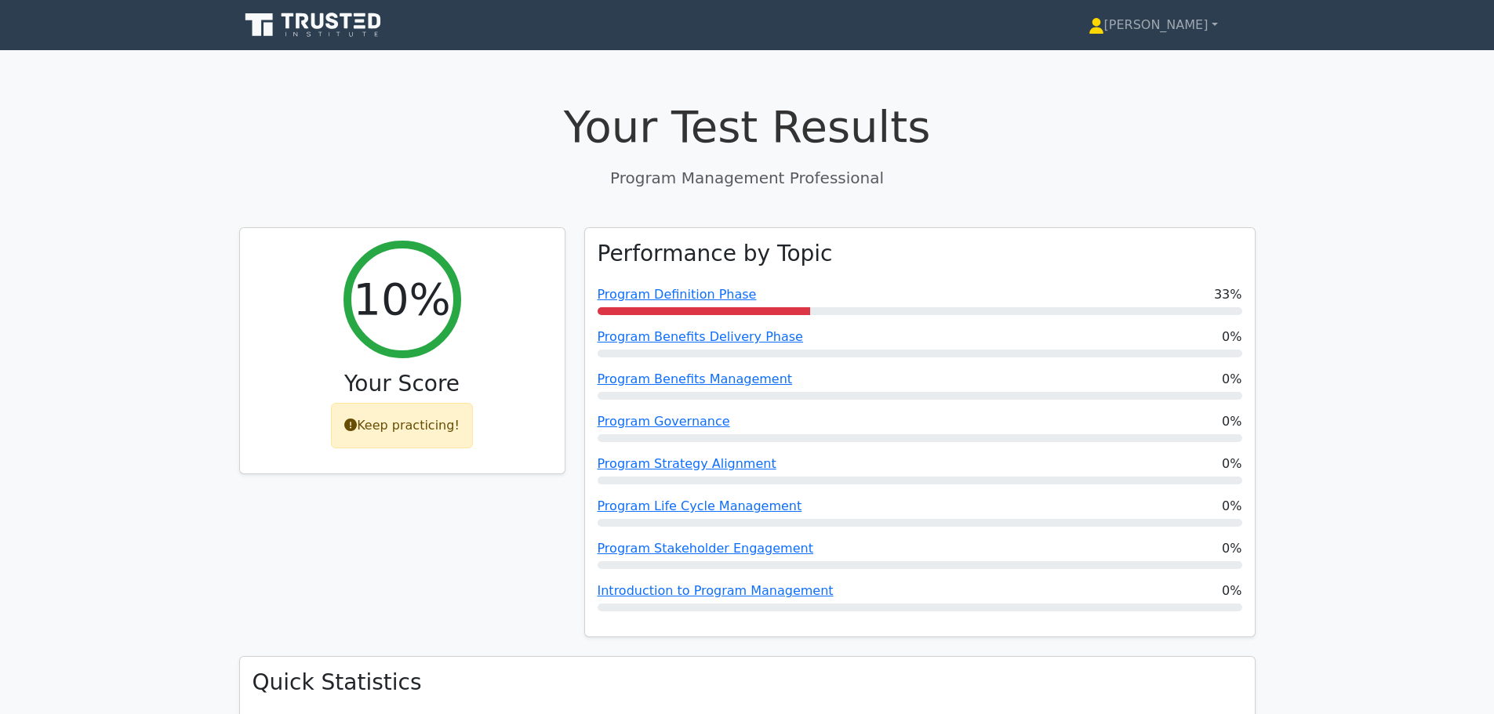 The height and width of the screenshot is (714, 1494). I want to click on a: Program Governance, so click(663, 421).